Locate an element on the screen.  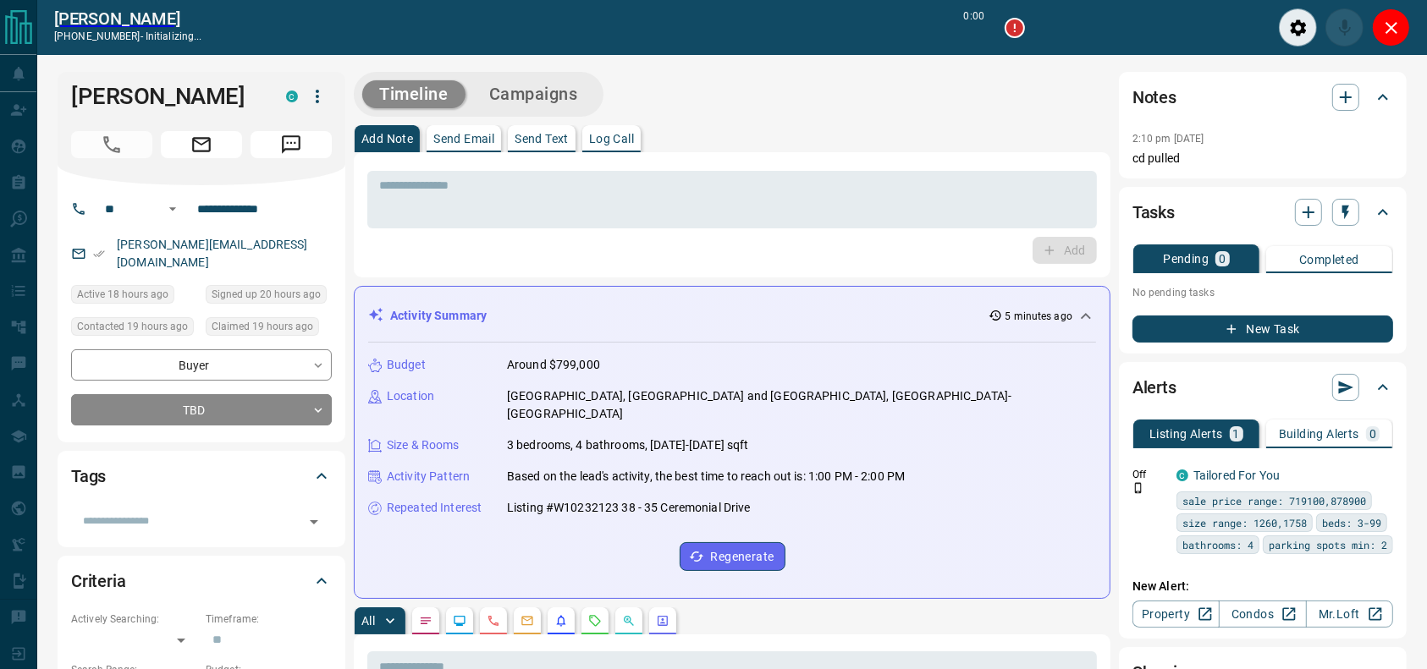
p: Around $799,000 is located at coordinates (553, 365).